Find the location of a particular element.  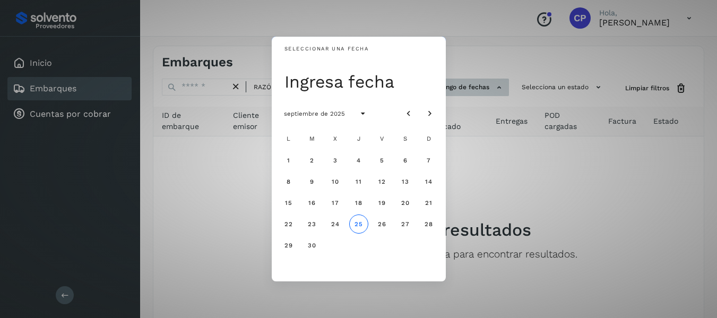

button: jueves, 18 de septiembre de 2025 is located at coordinates (359, 203).